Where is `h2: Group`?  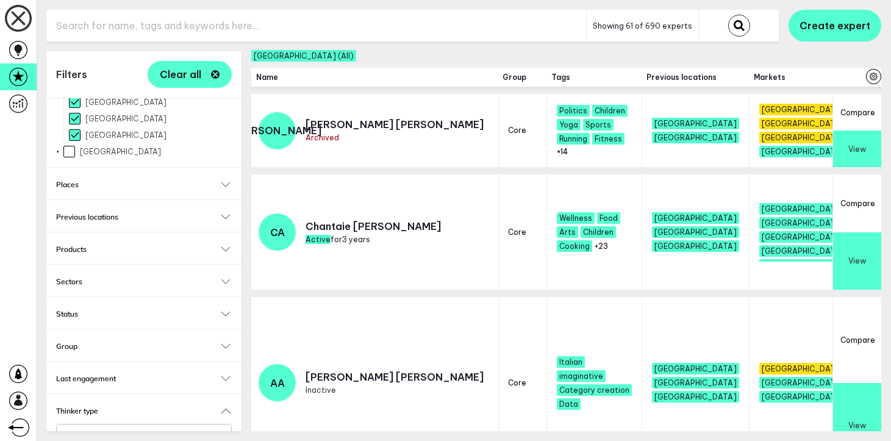 h2: Group is located at coordinates (144, 346).